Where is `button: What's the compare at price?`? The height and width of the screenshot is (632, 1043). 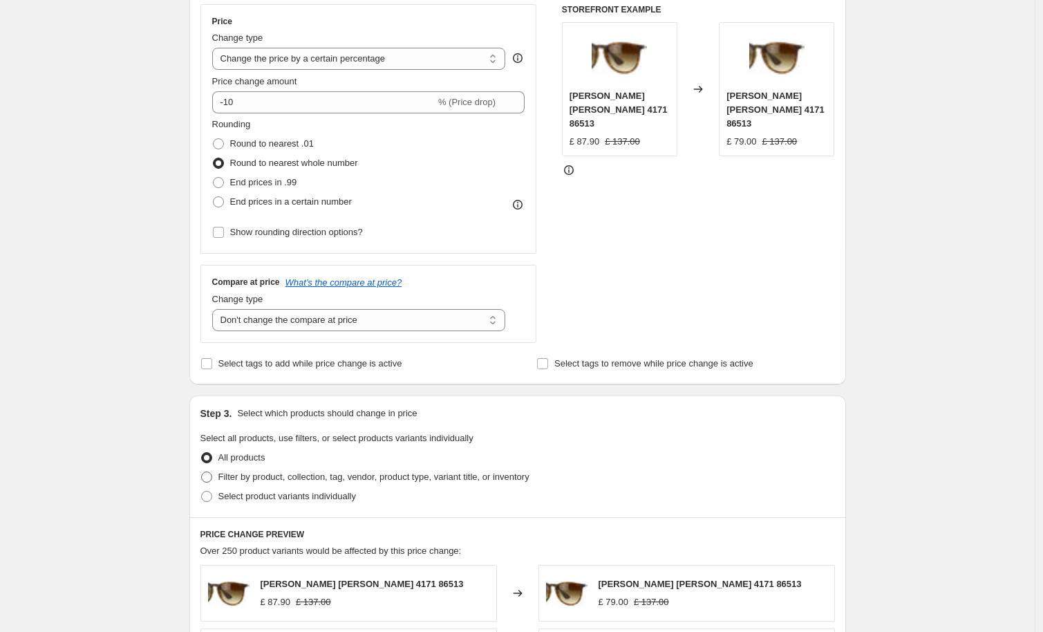
button: What's the compare at price? is located at coordinates (343, 282).